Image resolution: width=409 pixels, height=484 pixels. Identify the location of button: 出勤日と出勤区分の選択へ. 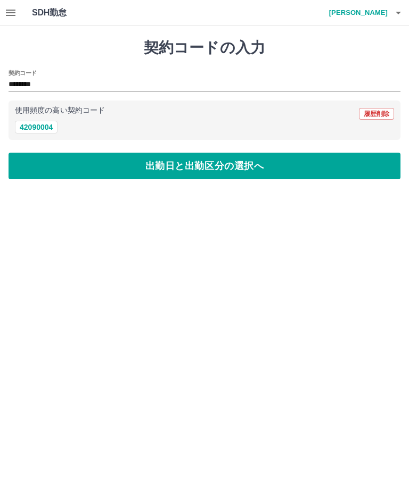
(204, 166).